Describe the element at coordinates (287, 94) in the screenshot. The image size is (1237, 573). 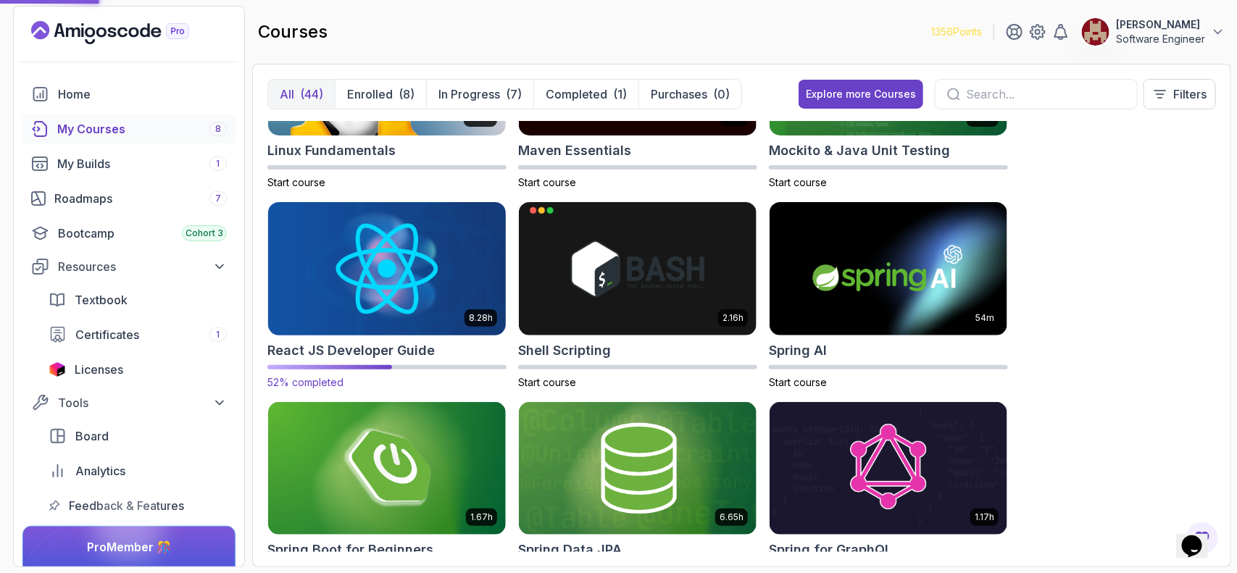
I see `p: All` at that location.